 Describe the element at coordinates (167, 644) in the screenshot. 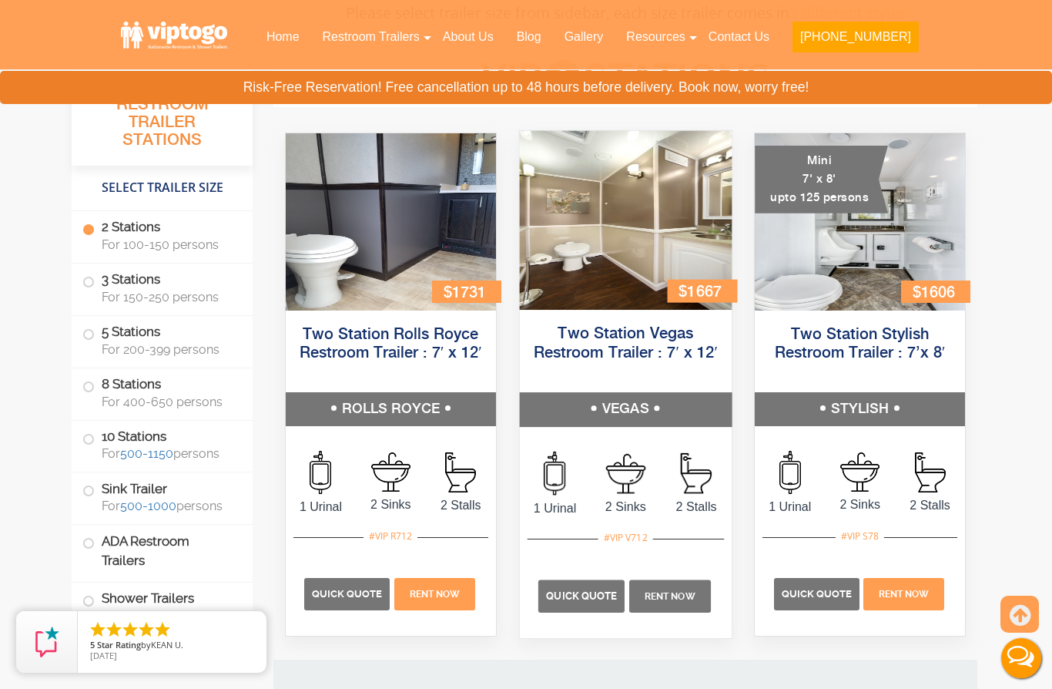

I see `span: KEAN U.` at that location.